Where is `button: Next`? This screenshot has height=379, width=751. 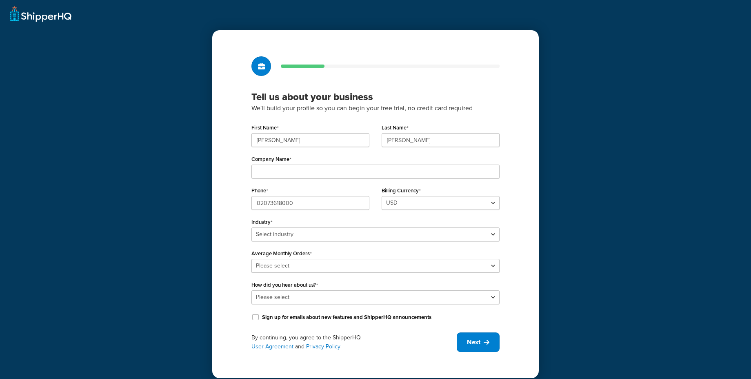 button: Next is located at coordinates (478, 342).